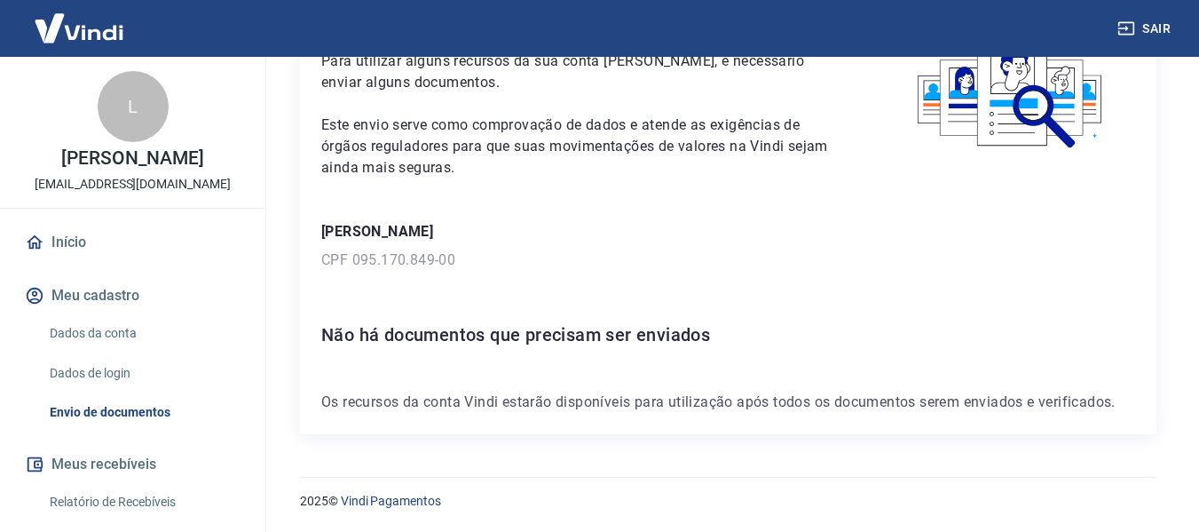  What do you see at coordinates (391, 501) in the screenshot?
I see `a: Vindi Pagamentos` at bounding box center [391, 501].